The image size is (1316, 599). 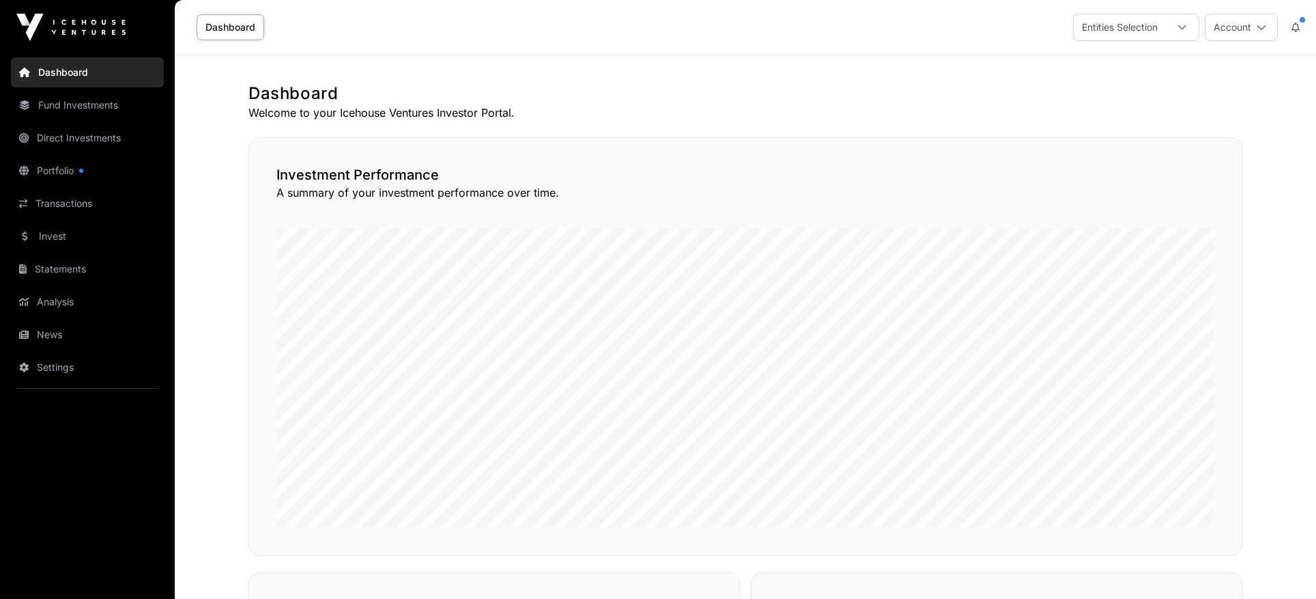 I want to click on img: Icehouse Ventures Logo, so click(x=71, y=27).